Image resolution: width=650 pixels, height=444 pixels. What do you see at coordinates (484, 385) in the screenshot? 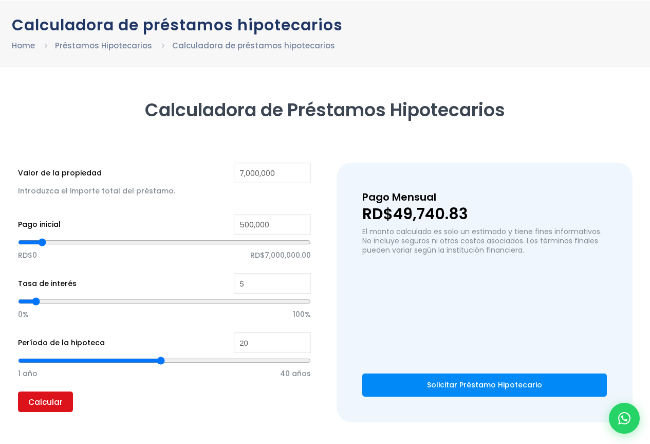
I see `a: Solicitar Préstamo Hipotecario` at bounding box center [484, 385].